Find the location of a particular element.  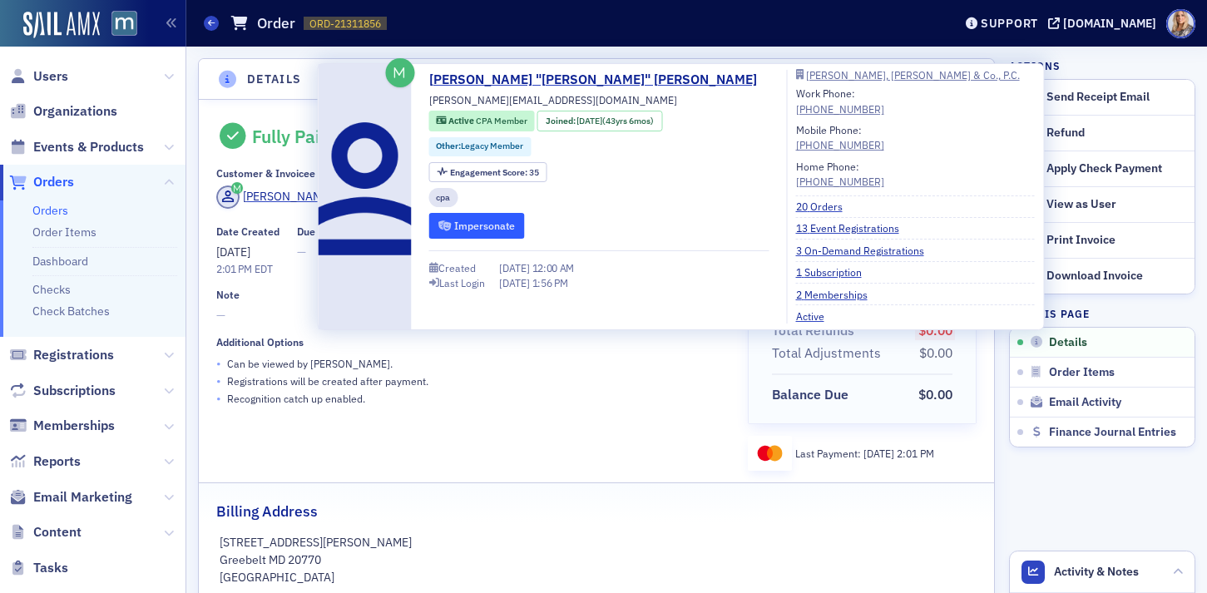

span: ORD-21311856 is located at coordinates (345, 23).